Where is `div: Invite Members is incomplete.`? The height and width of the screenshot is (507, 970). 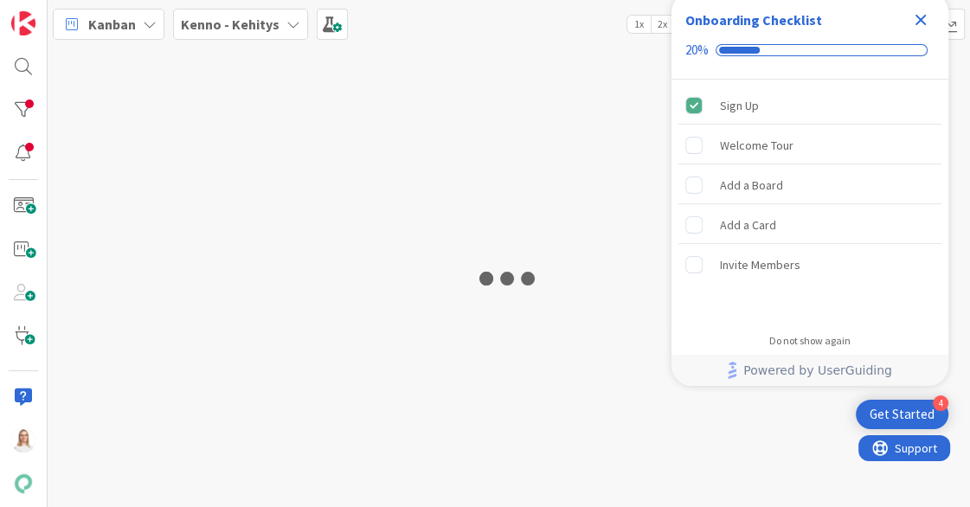 div: Invite Members is incomplete. is located at coordinates (810, 265).